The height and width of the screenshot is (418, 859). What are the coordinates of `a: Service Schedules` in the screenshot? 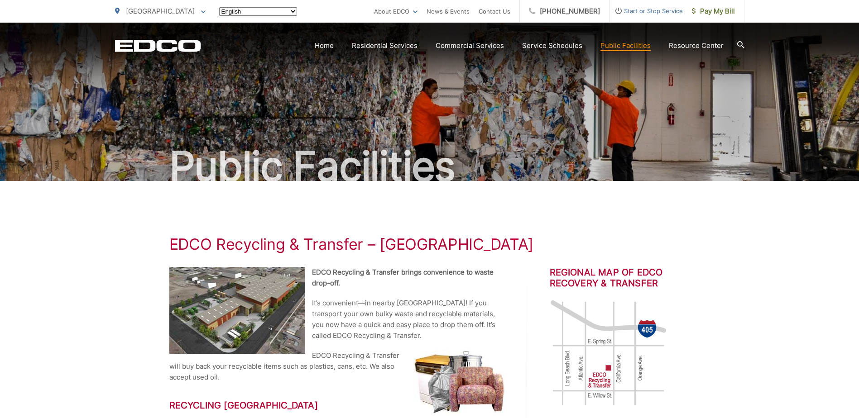 It's located at (552, 46).